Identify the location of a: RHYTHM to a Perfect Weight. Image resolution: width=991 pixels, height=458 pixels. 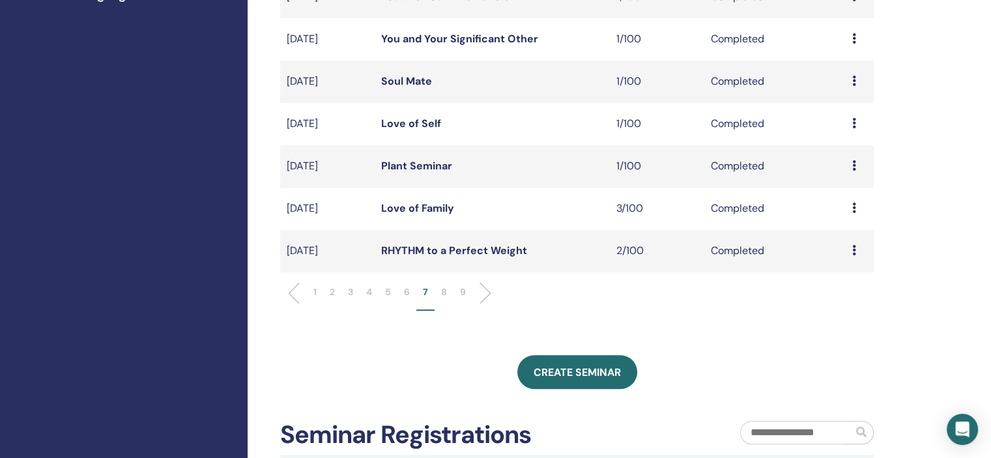
(454, 250).